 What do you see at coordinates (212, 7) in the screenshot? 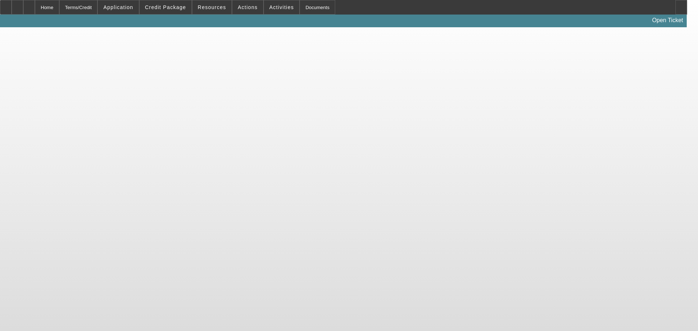
I see `button: Resources` at bounding box center [212, 7].